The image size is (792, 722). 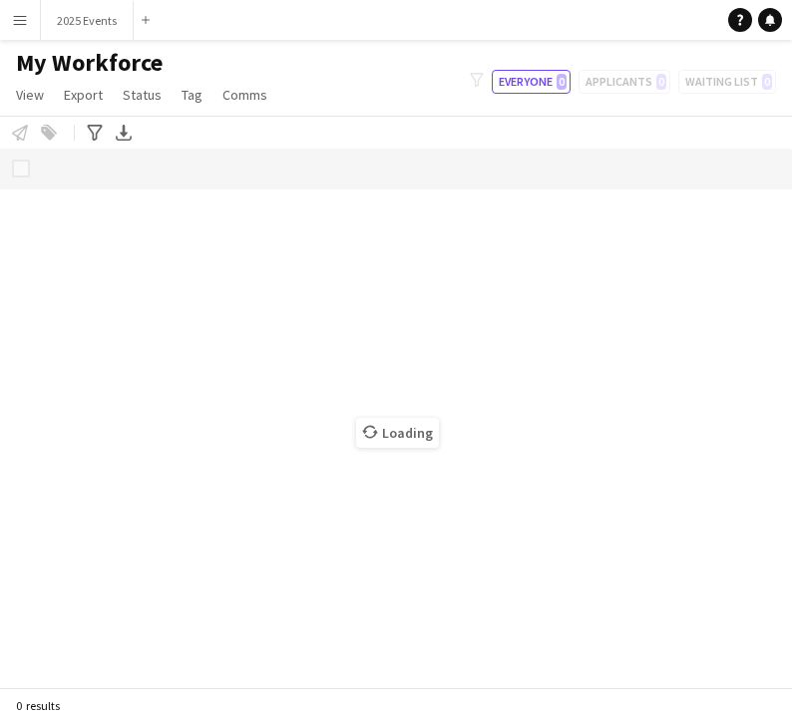 I want to click on a: View, so click(x=30, y=95).